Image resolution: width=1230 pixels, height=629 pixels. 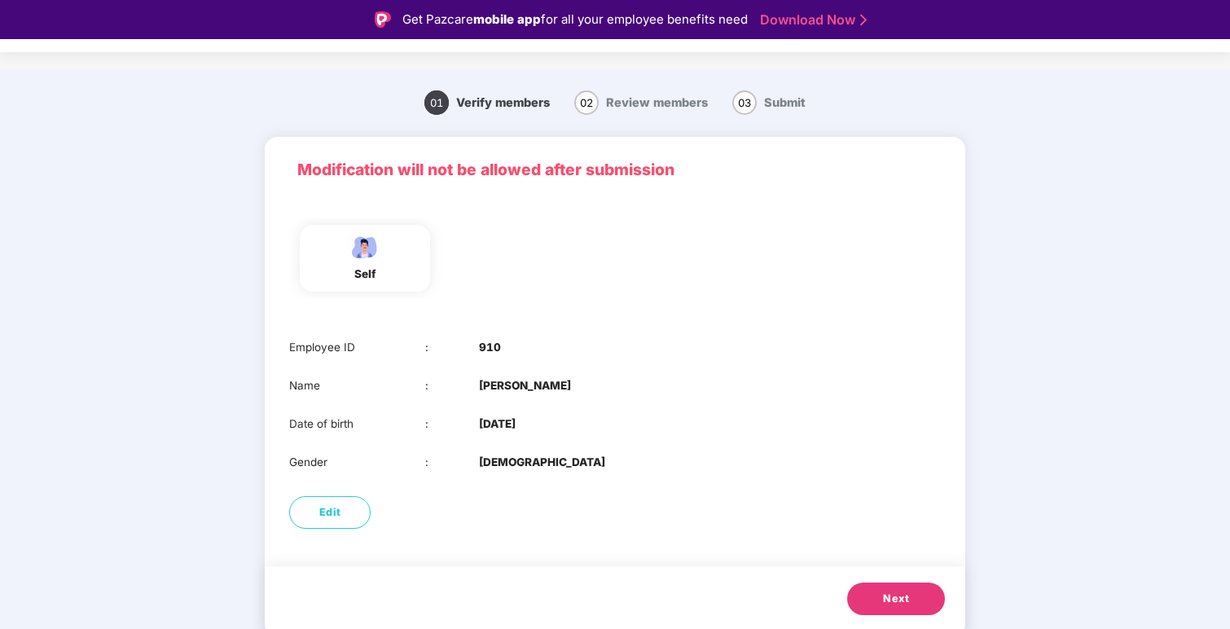 I want to click on p: Modification will not be allowed after submission, so click(x=615, y=169).